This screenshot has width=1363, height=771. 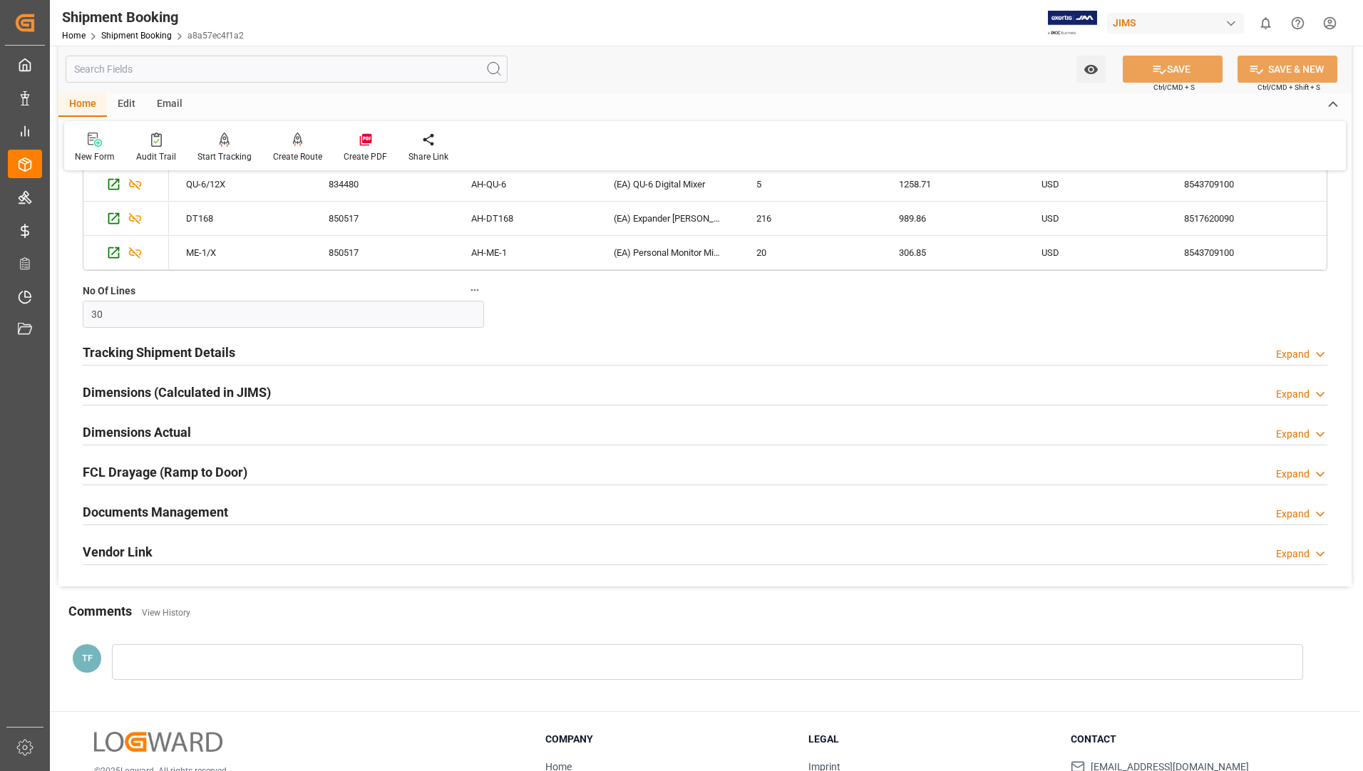 I want to click on div: Audit Trail, so click(x=156, y=157).